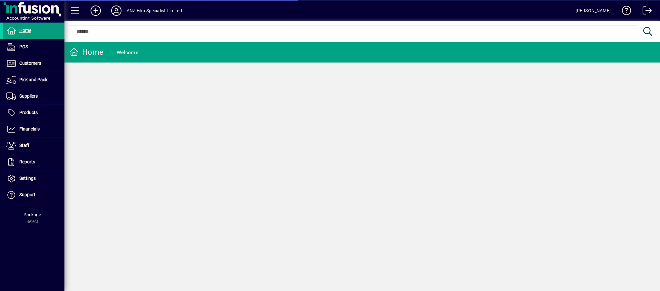 The image size is (660, 291). I want to click on a: Financials, so click(34, 129).